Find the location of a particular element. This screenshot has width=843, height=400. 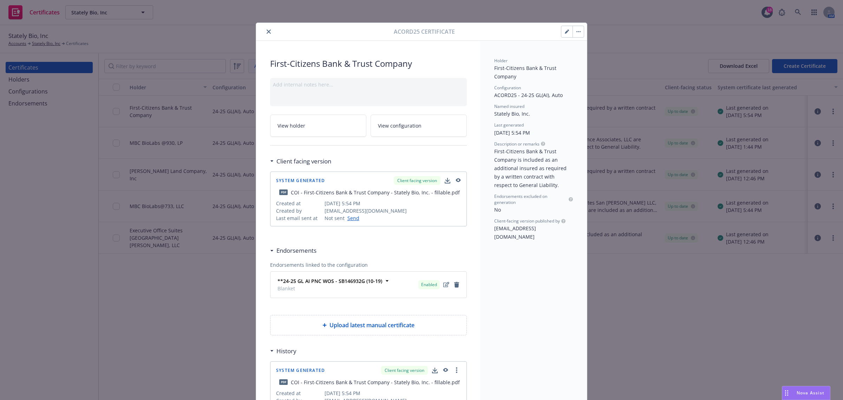

a: View configuration is located at coordinates (419, 125).